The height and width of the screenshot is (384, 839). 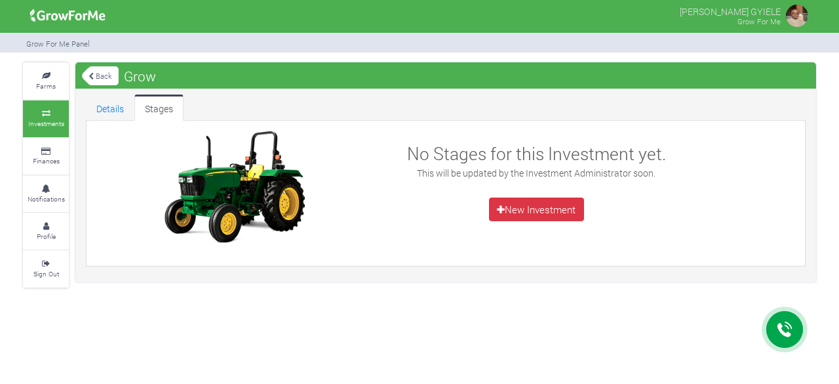 I want to click on small: Farms, so click(x=46, y=86).